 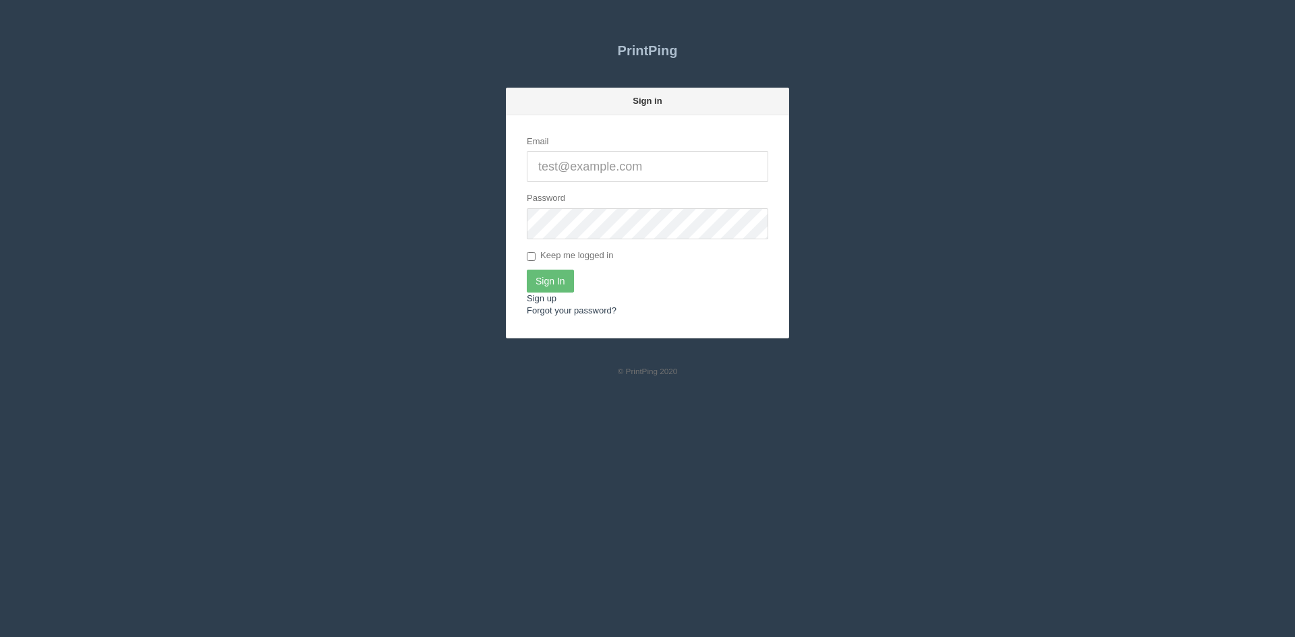 I want to click on input: test@example.com, so click(x=647, y=167).